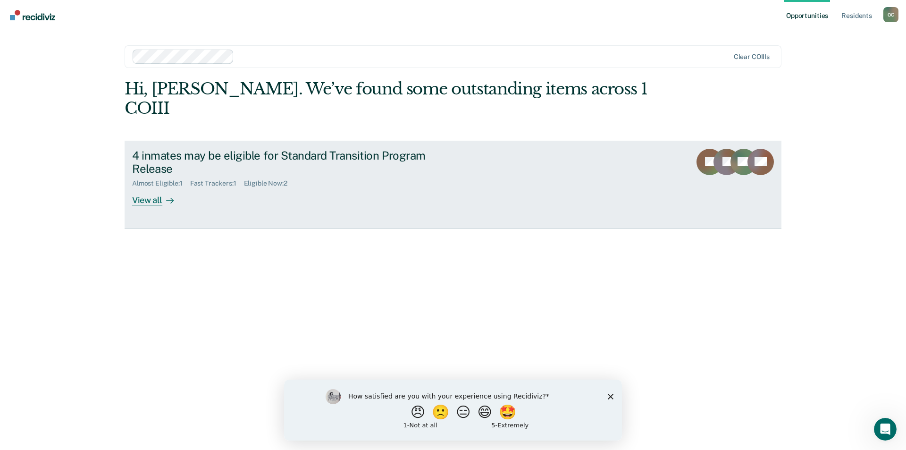  What do you see at coordinates (159, 196) in the screenshot?
I see `div: View all` at bounding box center [159, 196].